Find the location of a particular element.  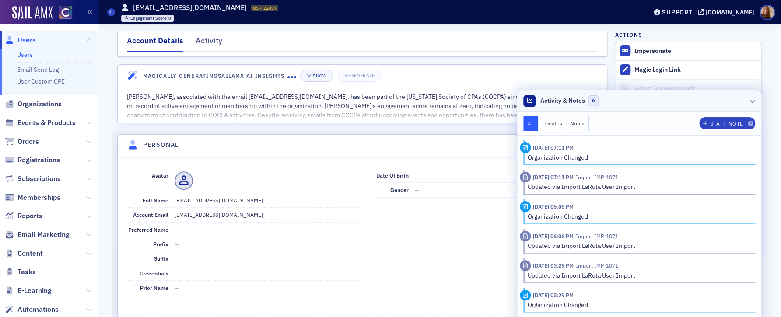

a: Registrations is located at coordinates (32, 160).